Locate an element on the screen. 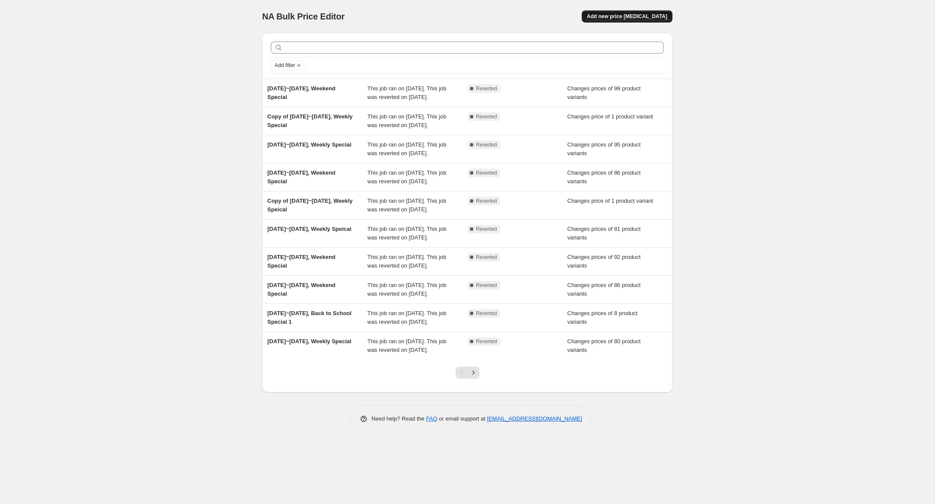  span: NA Bulk Price Editor is located at coordinates (303, 16).